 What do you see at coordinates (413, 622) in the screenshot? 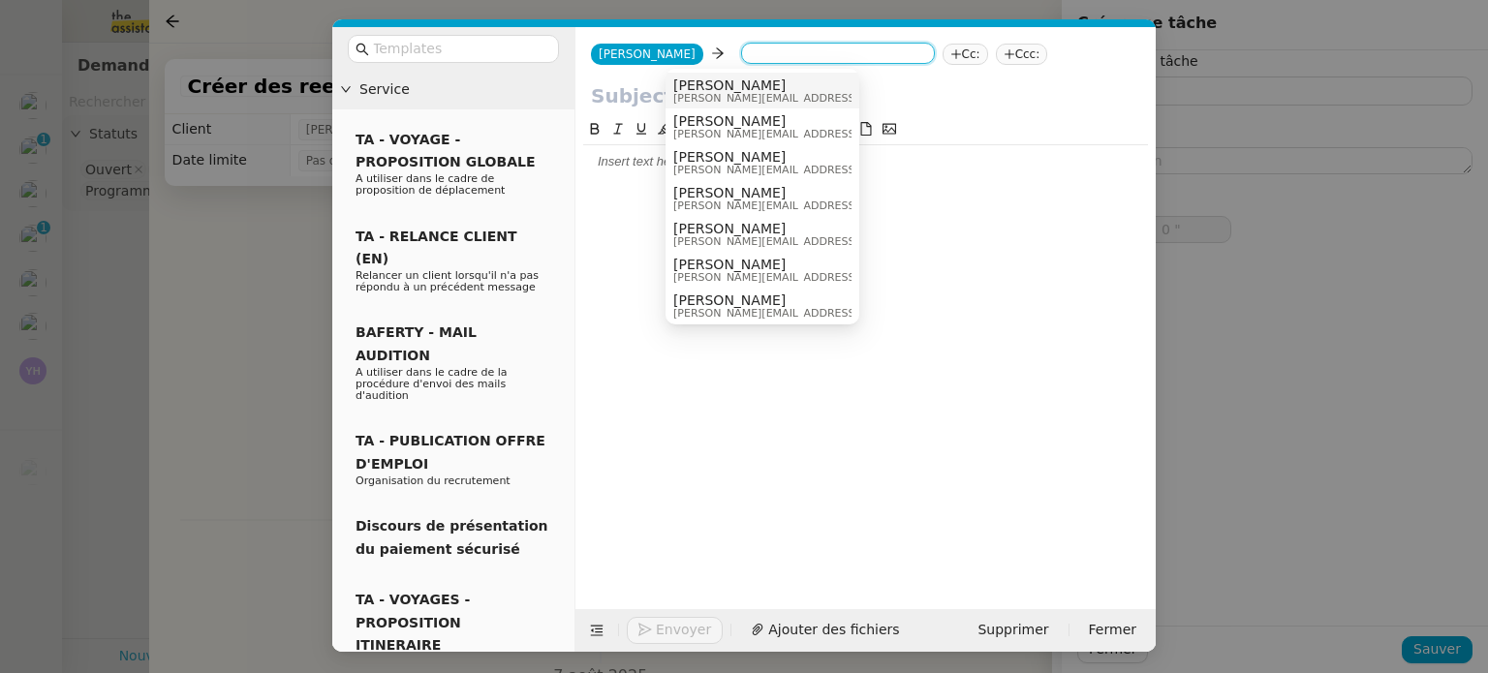
I see `span: TA - VOYAGES - PROPOSITION ITINERAIRE` at bounding box center [413, 622].